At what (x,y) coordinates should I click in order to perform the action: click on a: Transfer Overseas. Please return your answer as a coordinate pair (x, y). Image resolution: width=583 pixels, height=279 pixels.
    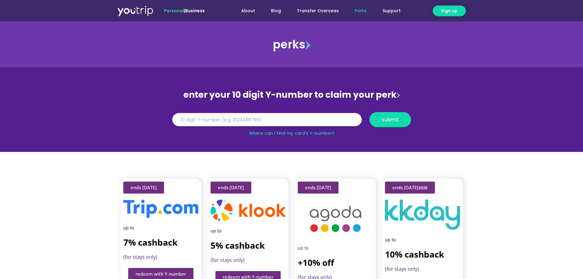
    Looking at the image, I should click on (317, 11).